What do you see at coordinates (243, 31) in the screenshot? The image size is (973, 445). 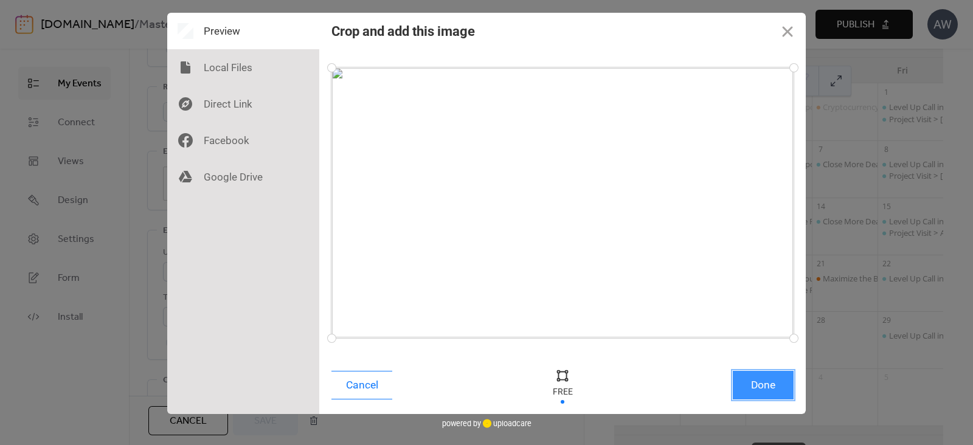 I see `div: Preview` at bounding box center [243, 31].